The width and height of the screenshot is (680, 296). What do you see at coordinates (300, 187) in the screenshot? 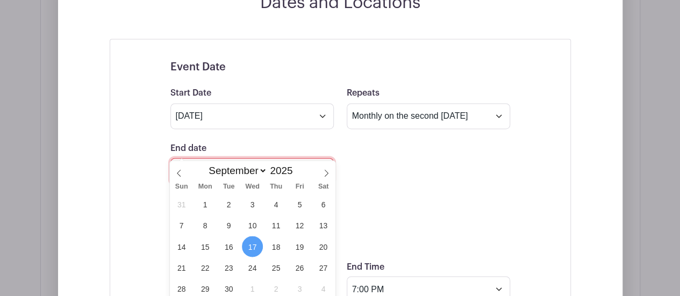
I see `span: Fri` at bounding box center [300, 187].